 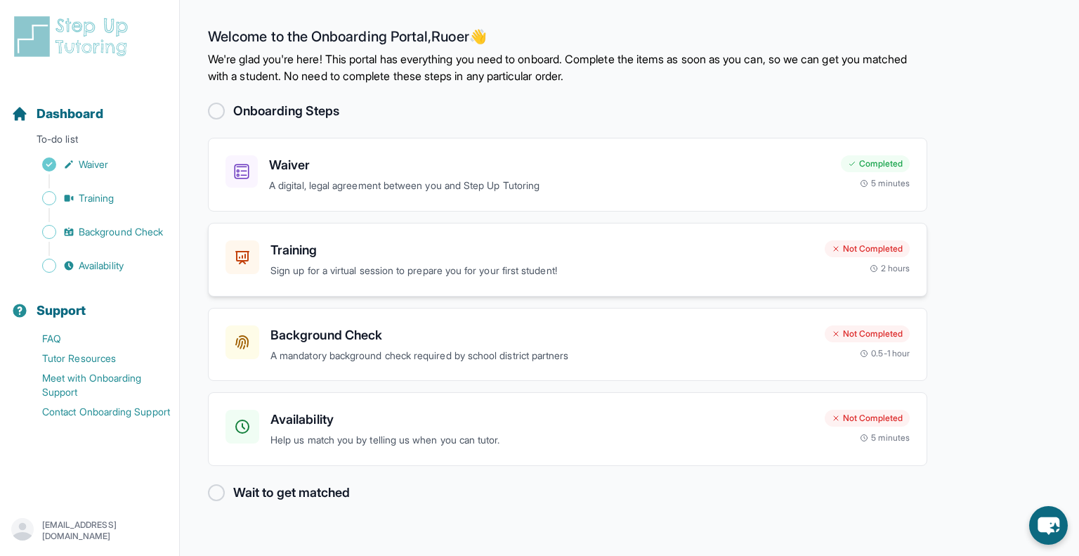 I want to click on h3: Background Check, so click(x=542, y=335).